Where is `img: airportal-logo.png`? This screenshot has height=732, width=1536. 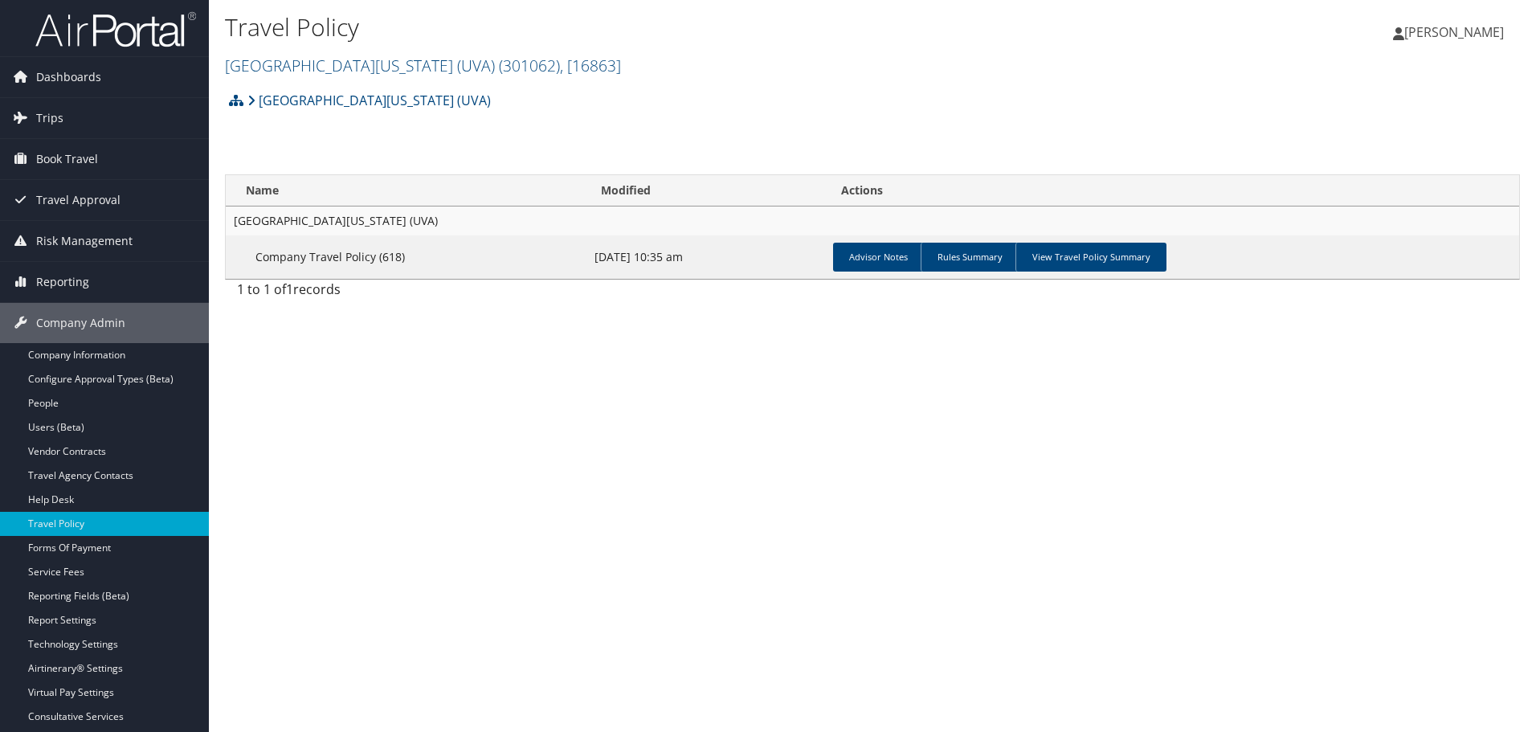
img: airportal-logo.png is located at coordinates (116, 29).